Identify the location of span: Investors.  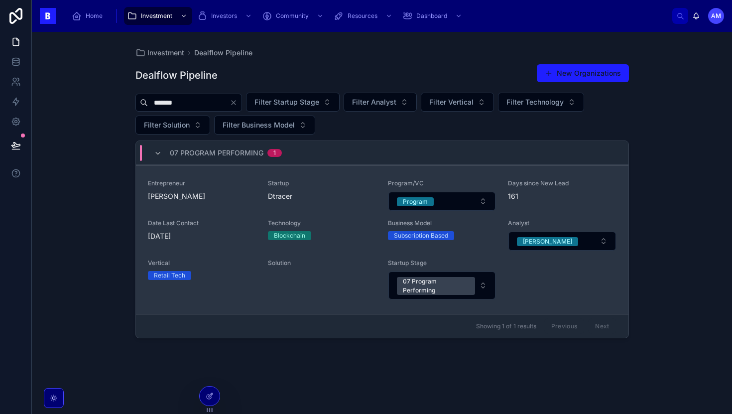
(224, 16).